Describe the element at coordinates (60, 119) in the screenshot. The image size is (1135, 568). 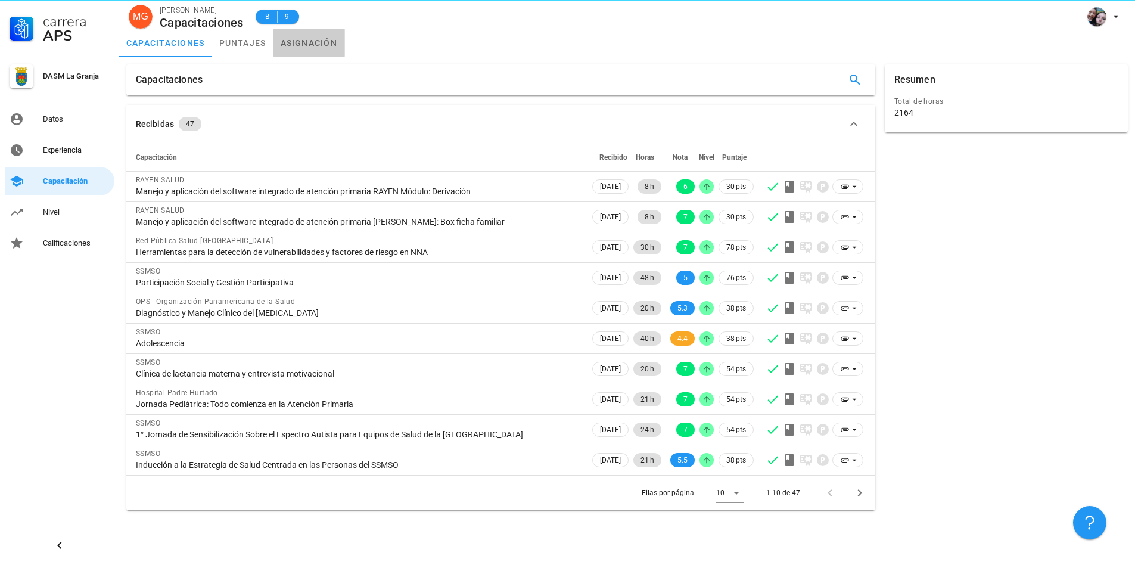
I see `a: Datos` at that location.